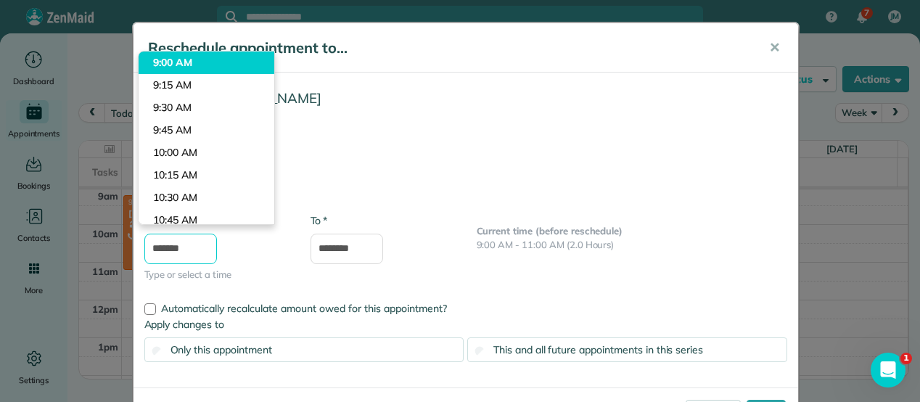 This screenshot has width=920, height=402. Describe the element at coordinates (318, 221) in the screenshot. I see `label: To` at that location.